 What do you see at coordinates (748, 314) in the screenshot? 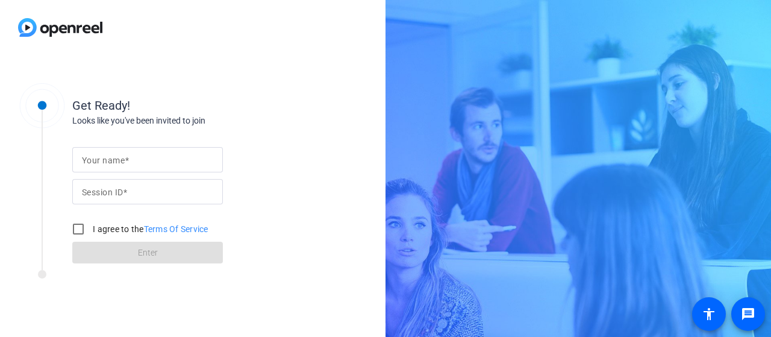
I see `mat-icon: message` at bounding box center [748, 314].